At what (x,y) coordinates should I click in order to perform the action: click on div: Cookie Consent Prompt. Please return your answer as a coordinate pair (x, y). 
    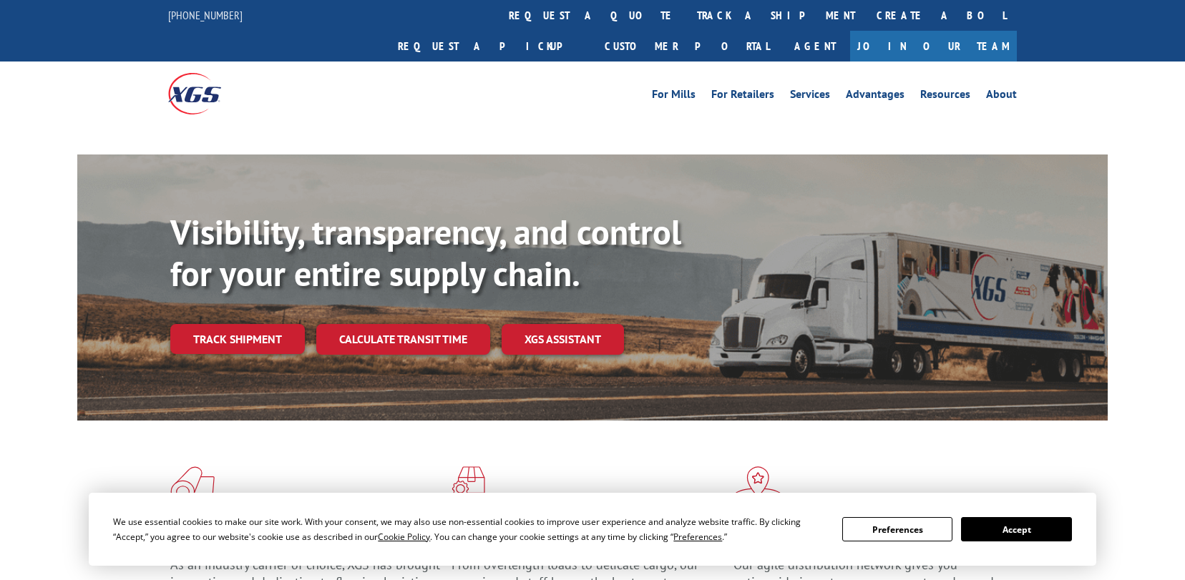
    Looking at the image, I should click on (592, 529).